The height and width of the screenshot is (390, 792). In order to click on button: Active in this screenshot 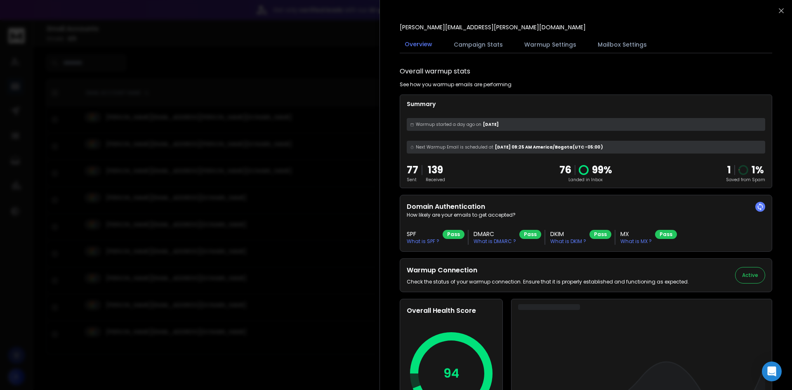, I will do `click(750, 275)`.